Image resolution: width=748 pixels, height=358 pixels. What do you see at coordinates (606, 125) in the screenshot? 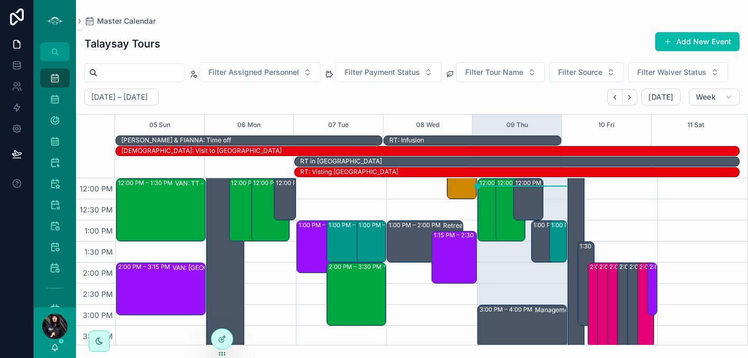
I see `div: 10 Fri` at bounding box center [606, 125].